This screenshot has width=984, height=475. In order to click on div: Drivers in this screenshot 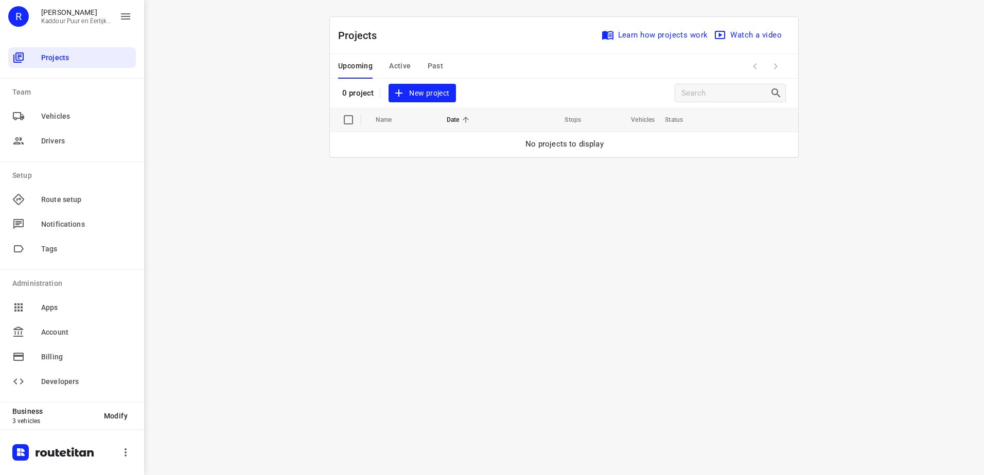, I will do `click(72, 141)`.